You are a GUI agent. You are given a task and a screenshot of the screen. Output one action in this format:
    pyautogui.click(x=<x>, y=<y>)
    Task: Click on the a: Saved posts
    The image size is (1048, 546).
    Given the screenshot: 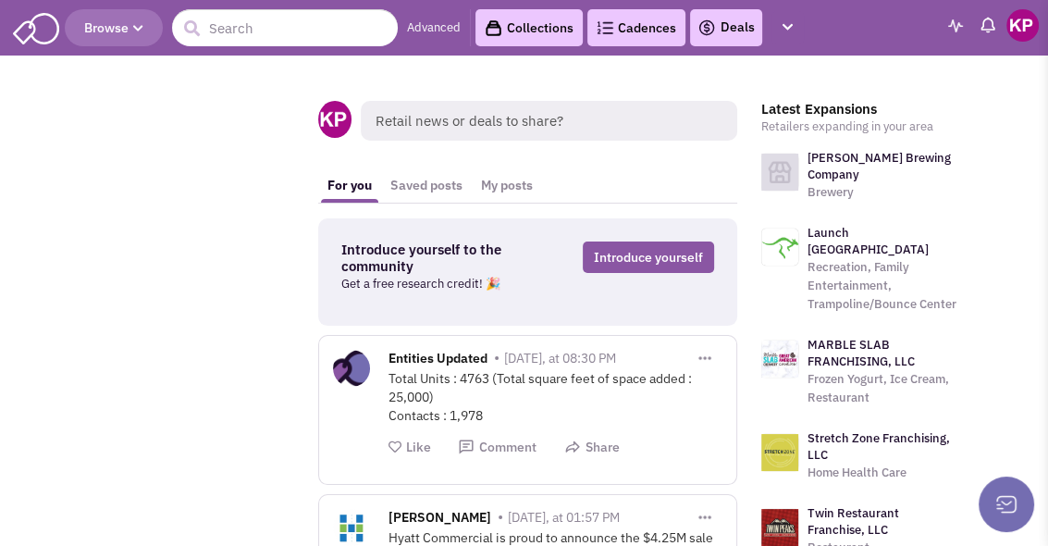 What is the action you would take?
    pyautogui.click(x=426, y=185)
    